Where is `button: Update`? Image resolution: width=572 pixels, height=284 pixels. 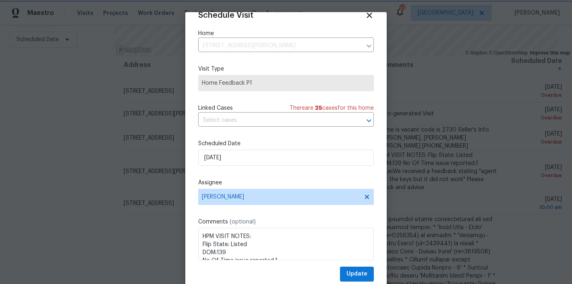
button: Update is located at coordinates (357, 274).